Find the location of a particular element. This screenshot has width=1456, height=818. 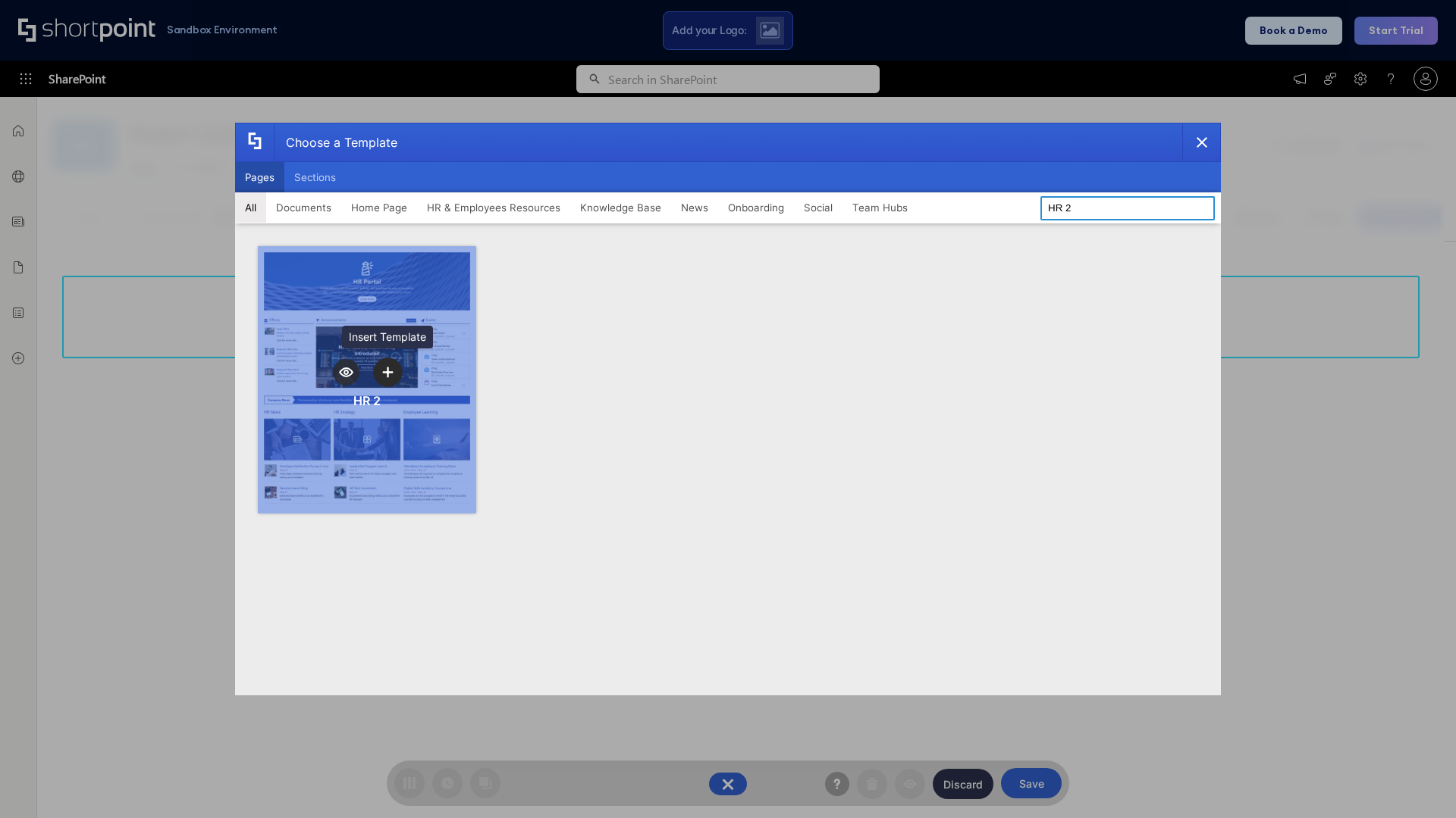

div: template selector is located at coordinates (728, 409).